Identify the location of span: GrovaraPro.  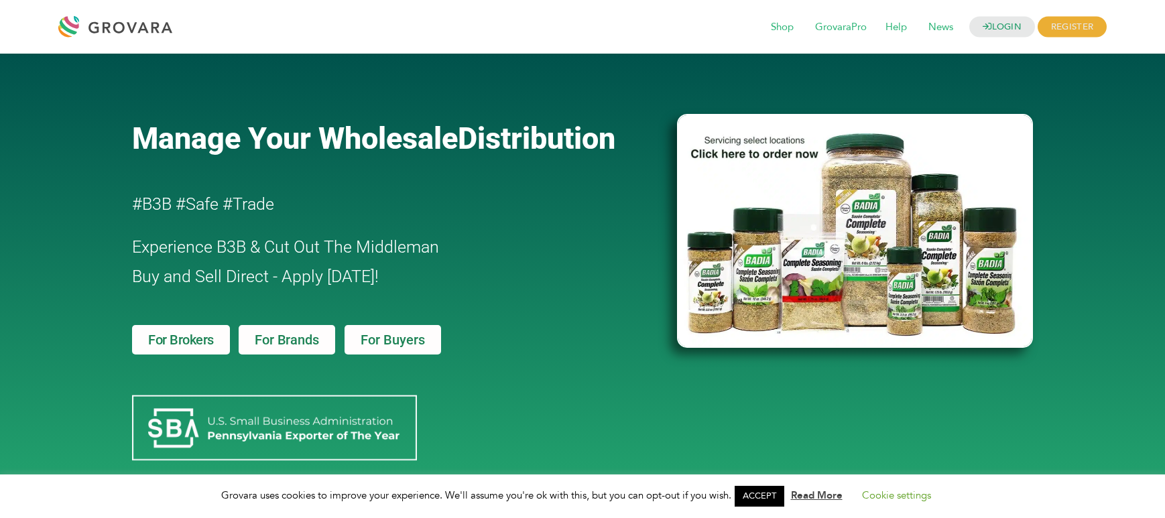
(841, 27).